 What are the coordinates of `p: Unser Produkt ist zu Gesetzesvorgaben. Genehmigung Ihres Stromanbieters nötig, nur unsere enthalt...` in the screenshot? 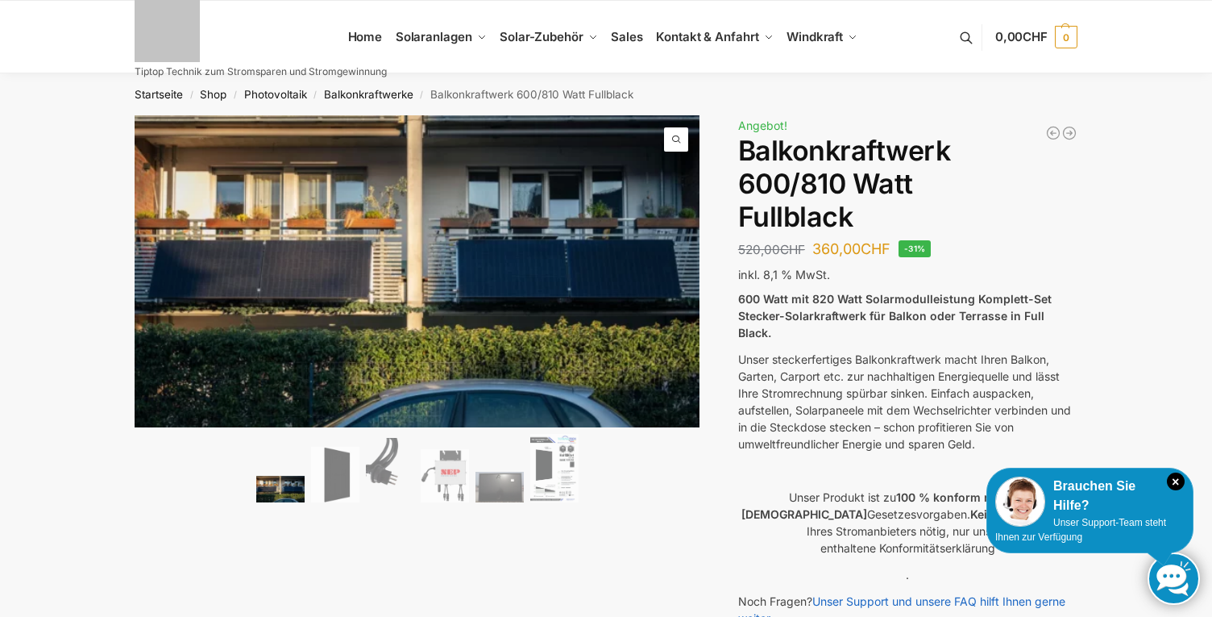 It's located at (908, 522).